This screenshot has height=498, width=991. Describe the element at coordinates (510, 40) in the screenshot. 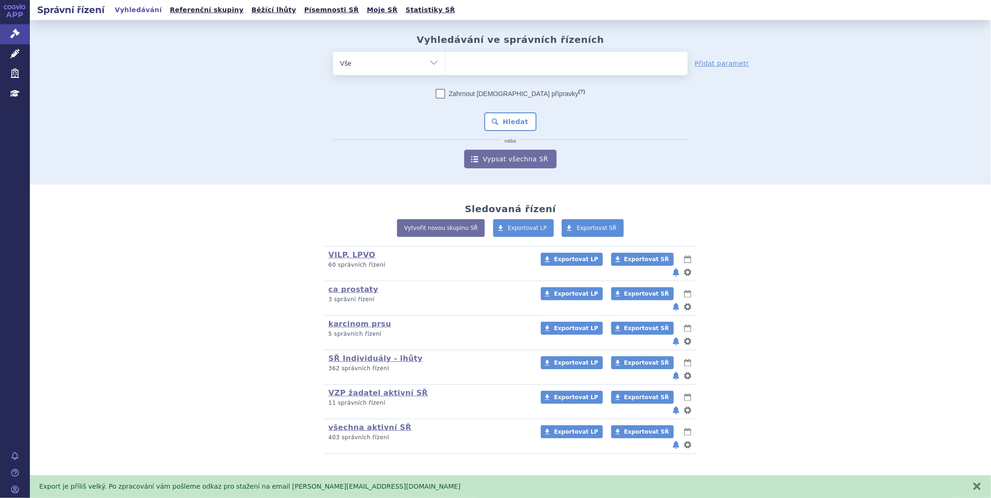

I see `h2: Vyhledávání ve správních řízeních` at that location.